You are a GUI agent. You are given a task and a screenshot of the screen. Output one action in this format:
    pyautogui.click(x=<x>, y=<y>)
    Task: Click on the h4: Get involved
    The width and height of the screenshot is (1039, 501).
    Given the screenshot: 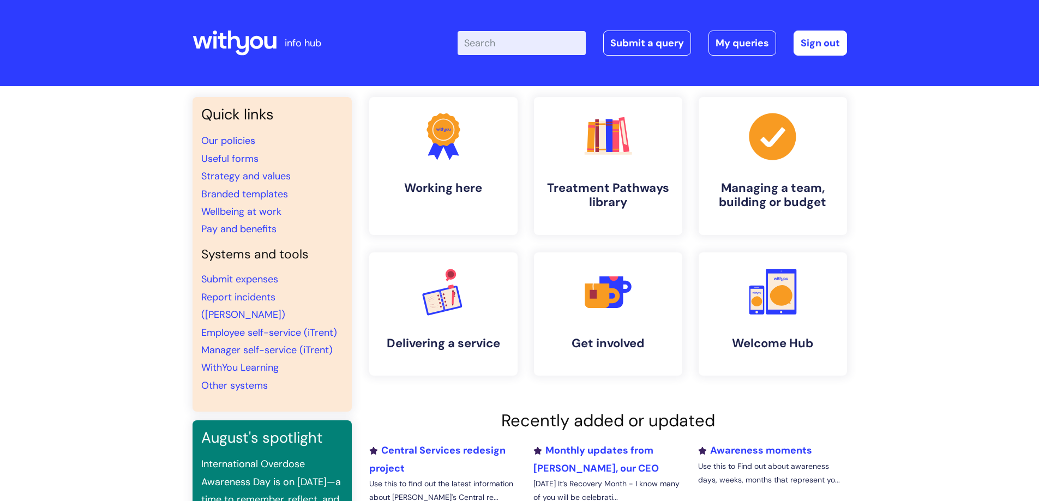 What is the action you would take?
    pyautogui.click(x=608, y=343)
    